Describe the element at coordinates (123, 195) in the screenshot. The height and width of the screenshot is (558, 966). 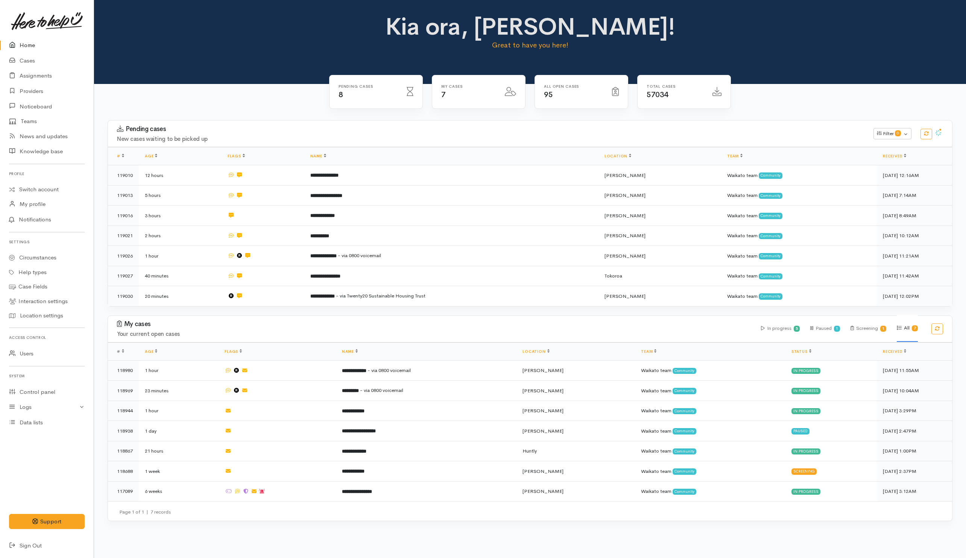
I see `td: 119013` at that location.